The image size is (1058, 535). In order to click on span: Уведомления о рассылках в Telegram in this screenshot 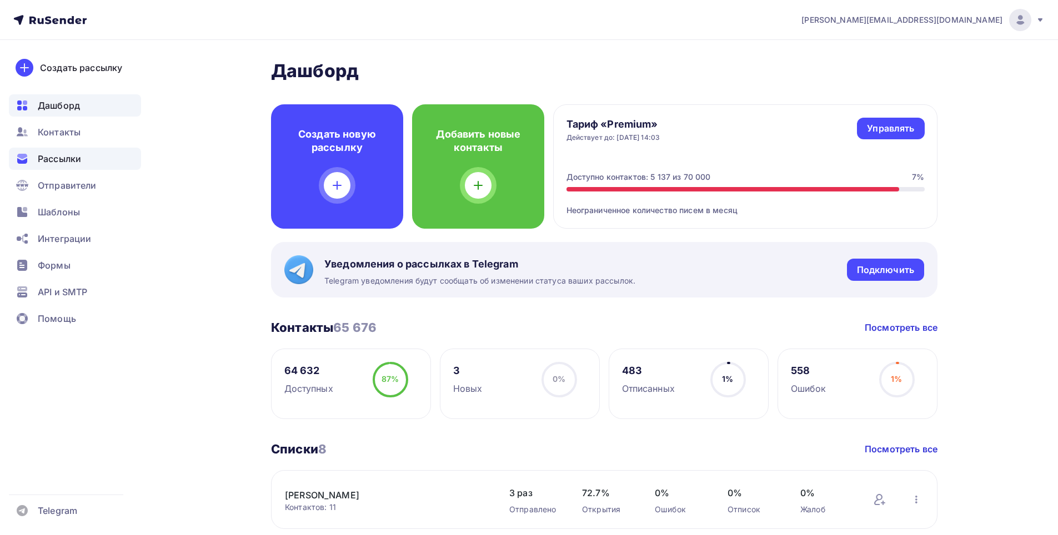, I will do `click(480, 264)`.